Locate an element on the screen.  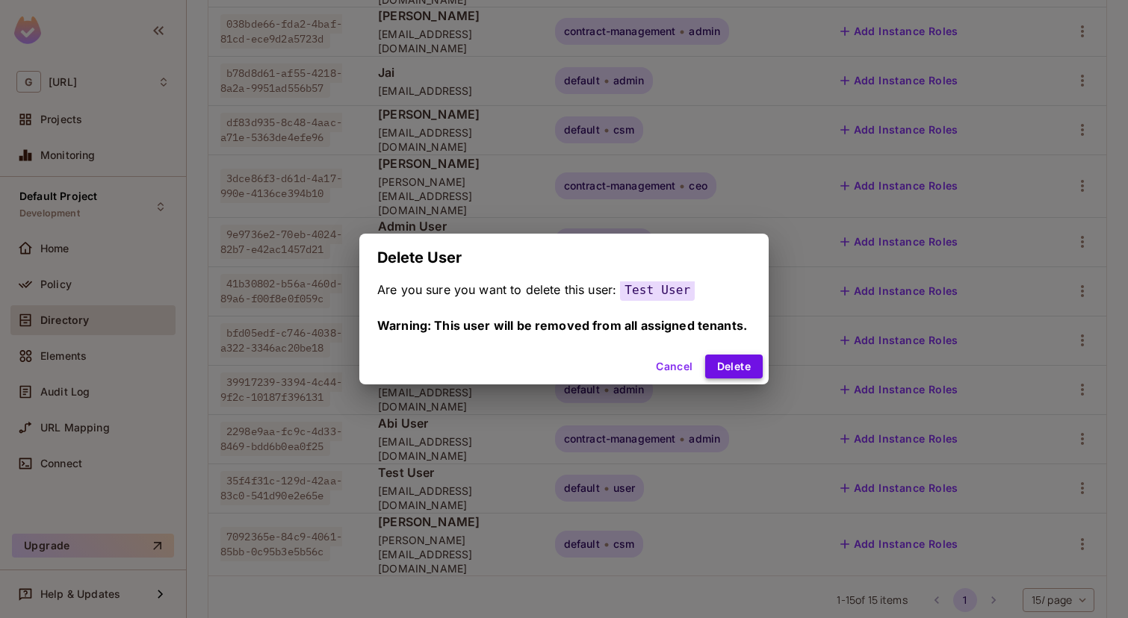
h2: Delete User is located at coordinates (564, 258).